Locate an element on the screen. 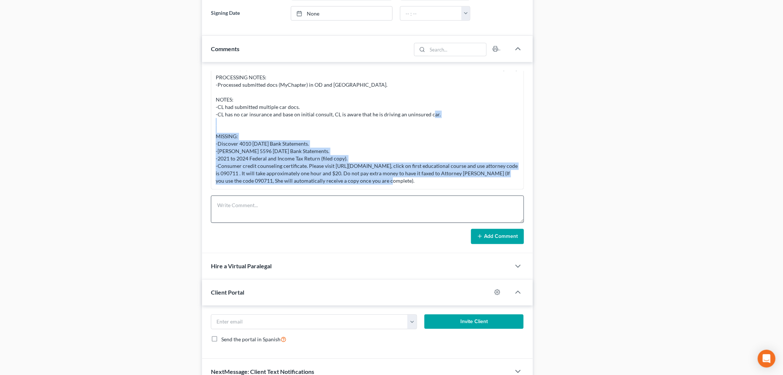 The height and width of the screenshot is (375, 783). span: Client Portal is located at coordinates (228, 292).